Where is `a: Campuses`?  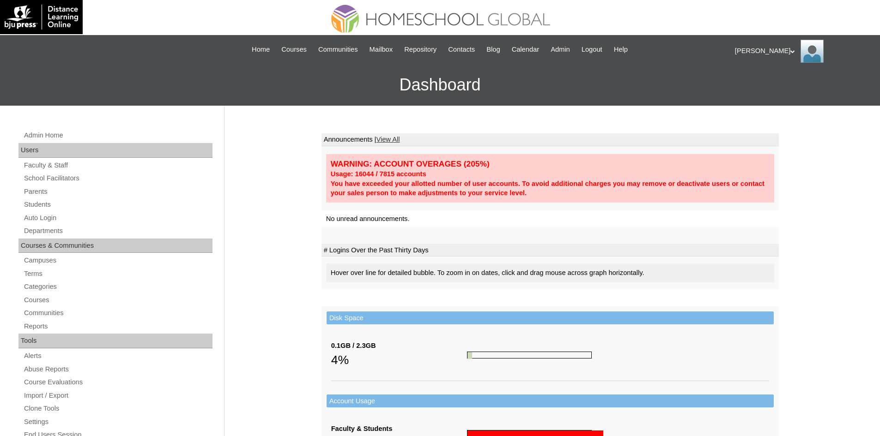
a: Campuses is located at coordinates (118, 260).